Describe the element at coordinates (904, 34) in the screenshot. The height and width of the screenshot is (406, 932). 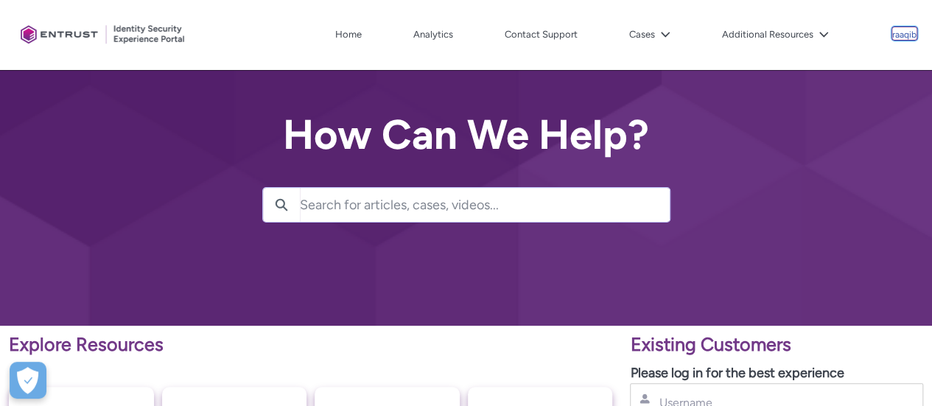
I see `button: User Profile raaqib` at that location.